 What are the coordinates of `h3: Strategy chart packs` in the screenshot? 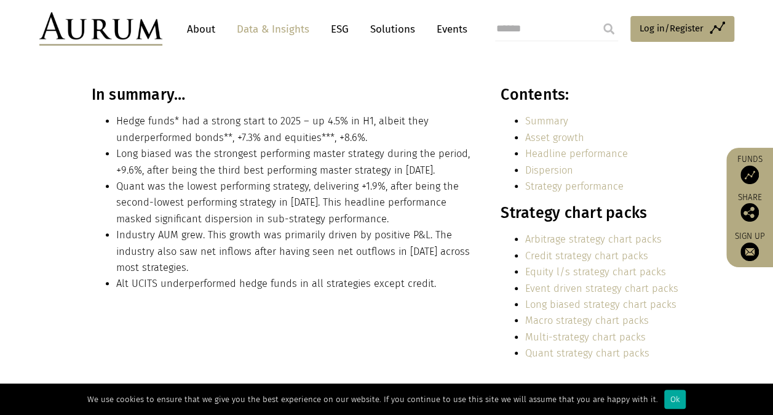 It's located at (589, 213).